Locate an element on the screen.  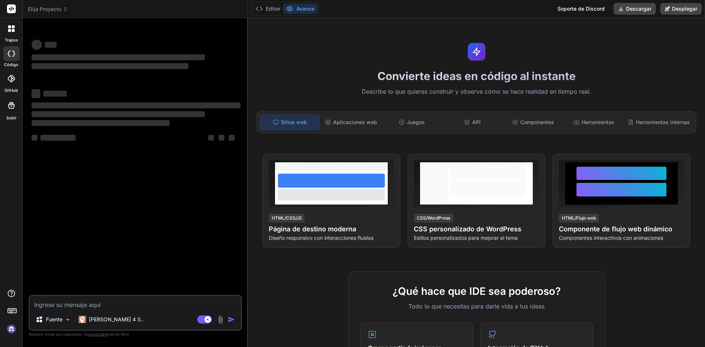
button: Desplegar is located at coordinates (681, 9).